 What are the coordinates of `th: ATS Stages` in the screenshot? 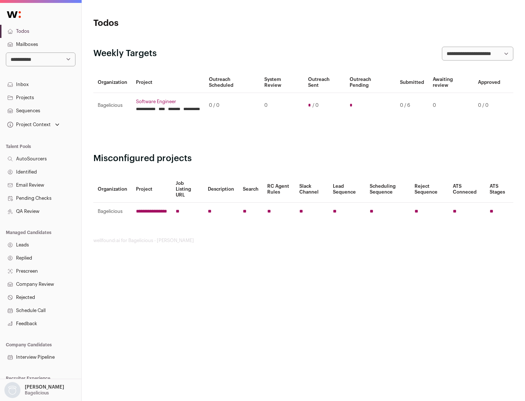 It's located at (500, 189).